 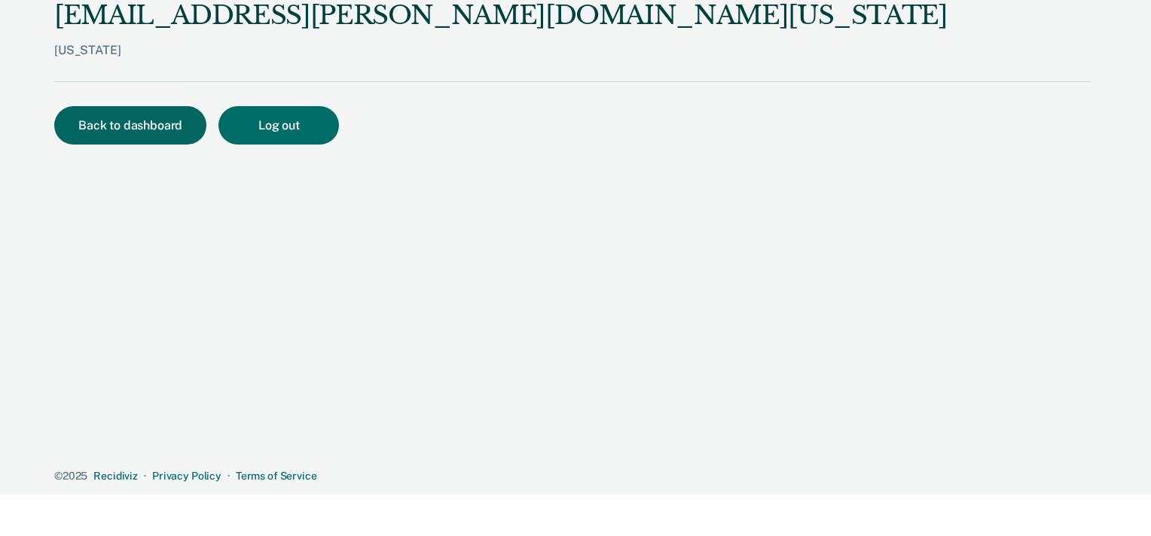 I want to click on button: Back to dashboard, so click(x=130, y=125).